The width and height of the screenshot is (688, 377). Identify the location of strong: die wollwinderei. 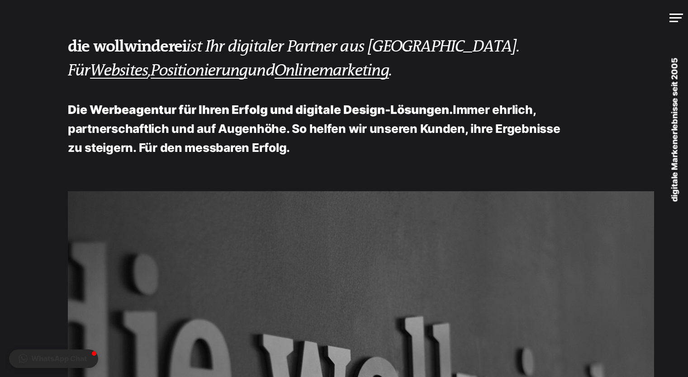
(127, 47).